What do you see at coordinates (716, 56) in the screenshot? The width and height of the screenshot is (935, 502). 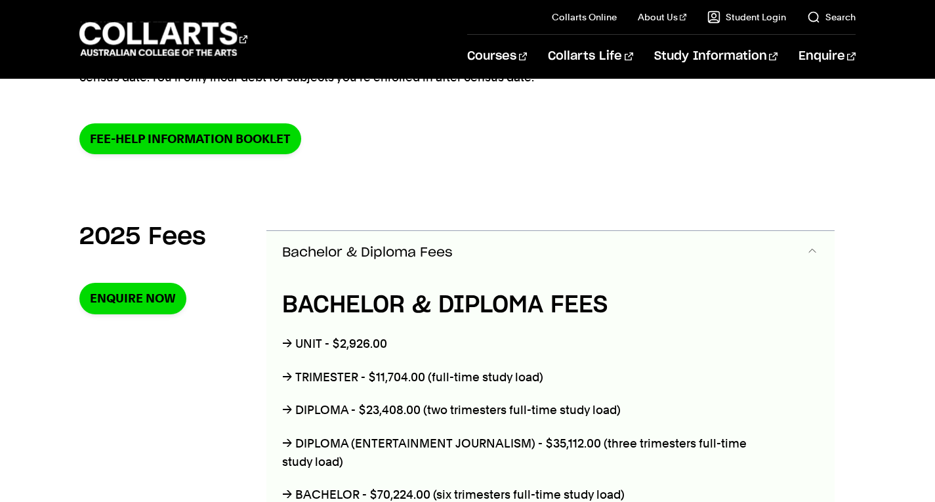 I see `a: Study Information` at bounding box center [716, 56].